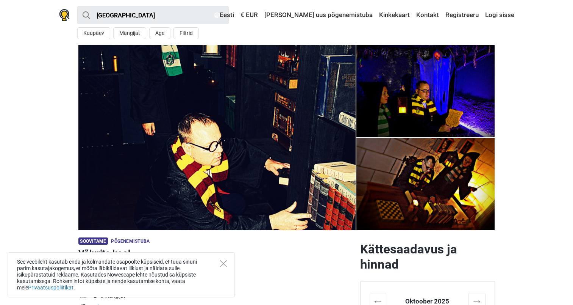 This screenshot has width=573, height=305. I want to click on button: Age, so click(160, 33).